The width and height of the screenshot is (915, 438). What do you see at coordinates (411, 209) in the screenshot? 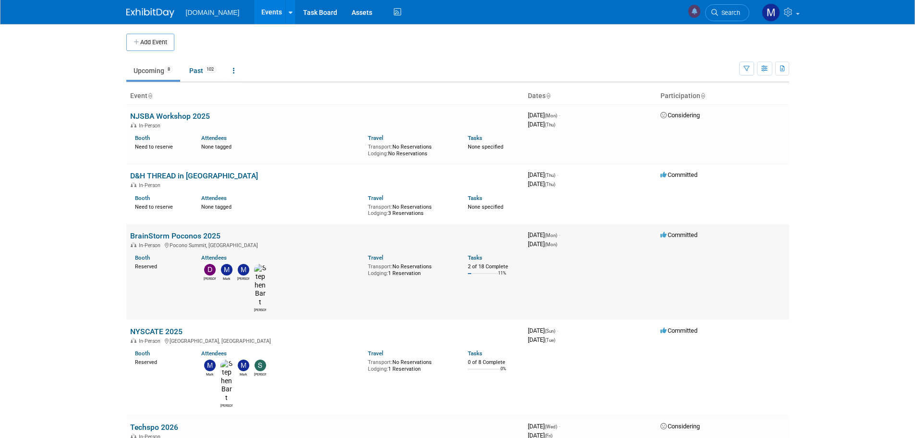
I see `div: No Reservations 3 Reservations` at bounding box center [411, 209].